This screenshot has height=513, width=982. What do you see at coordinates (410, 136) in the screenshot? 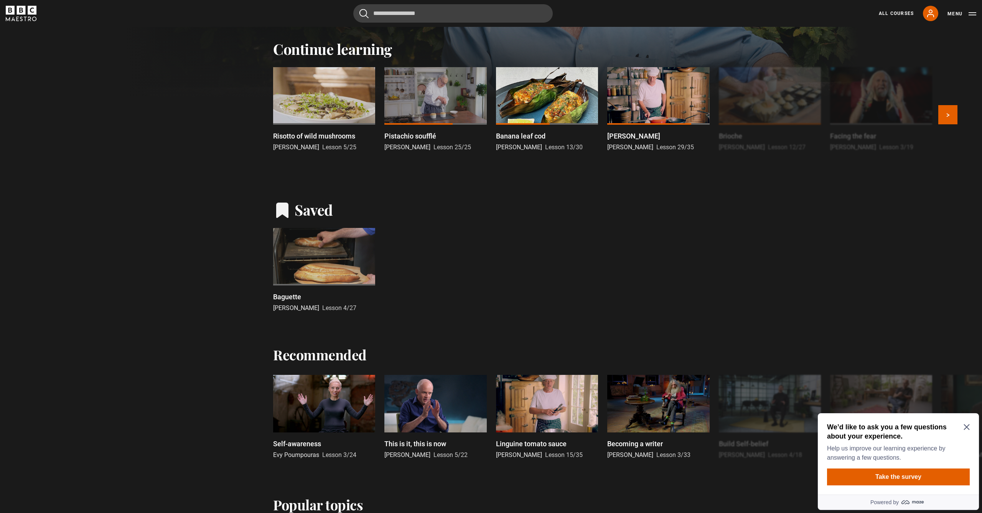
I see `p: Pistachio soufflé` at bounding box center [410, 136].